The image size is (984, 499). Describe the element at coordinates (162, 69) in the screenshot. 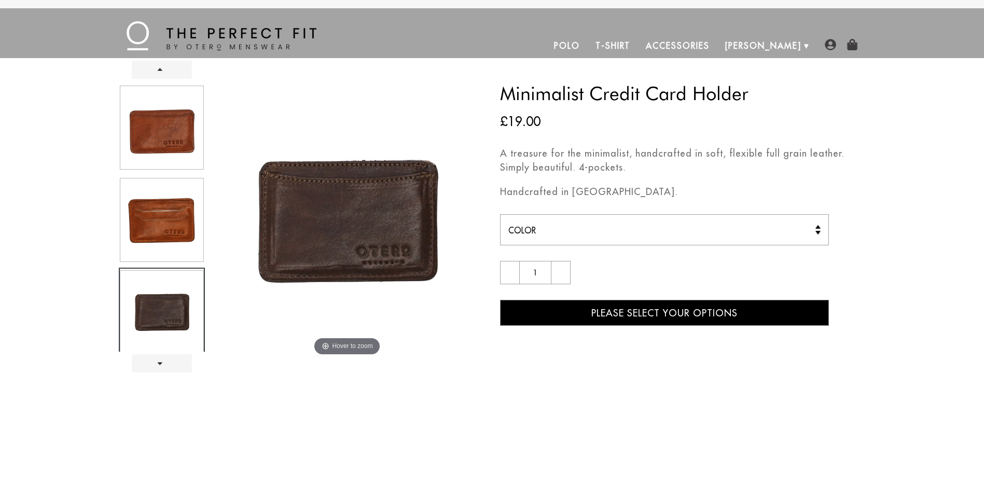

I see `a: Prev` at that location.